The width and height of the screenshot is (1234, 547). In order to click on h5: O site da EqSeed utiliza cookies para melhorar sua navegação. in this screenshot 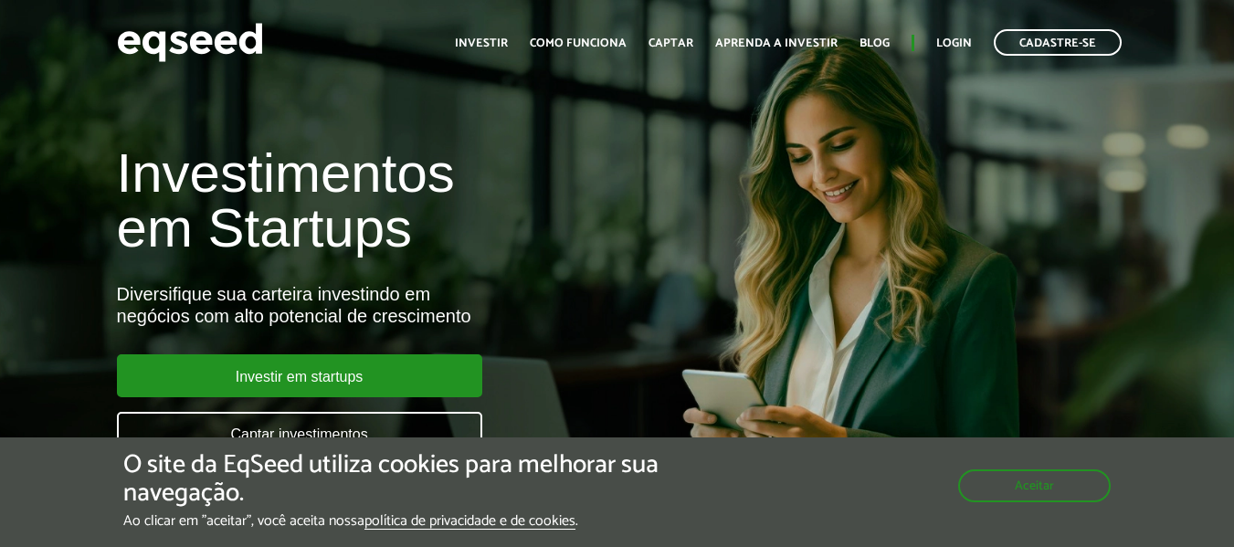, I will do `click(419, 479)`.